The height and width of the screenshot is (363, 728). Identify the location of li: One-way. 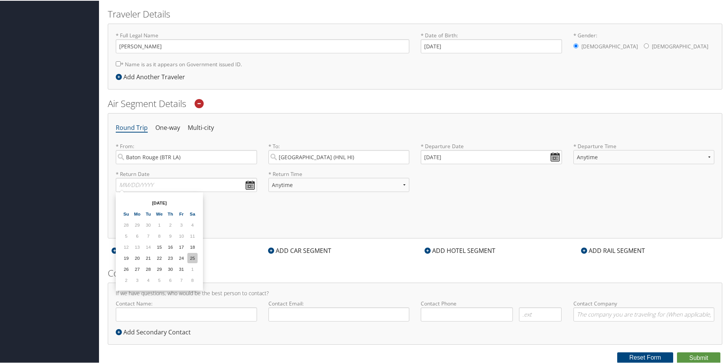
(168, 127).